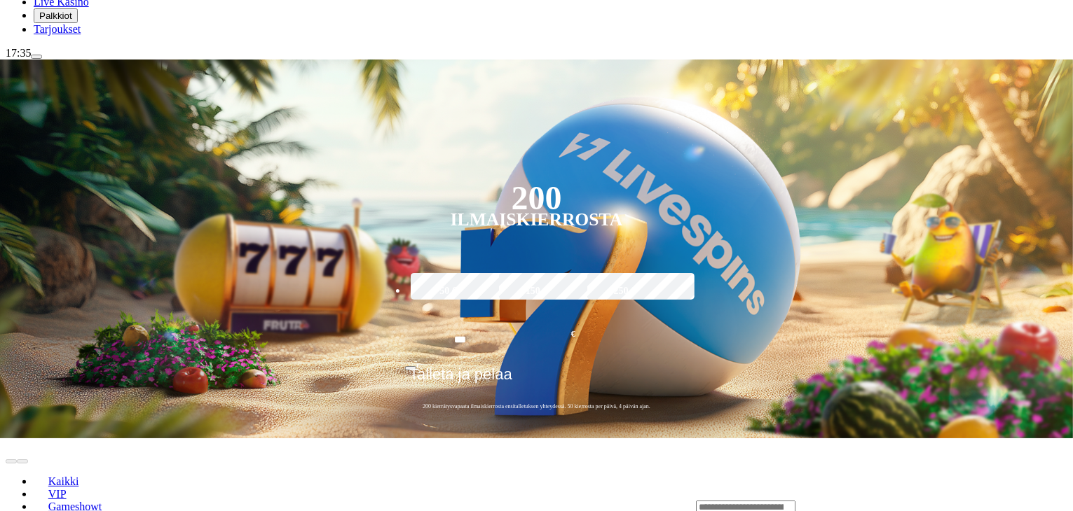  I want to click on a: Kaikki, so click(63, 482).